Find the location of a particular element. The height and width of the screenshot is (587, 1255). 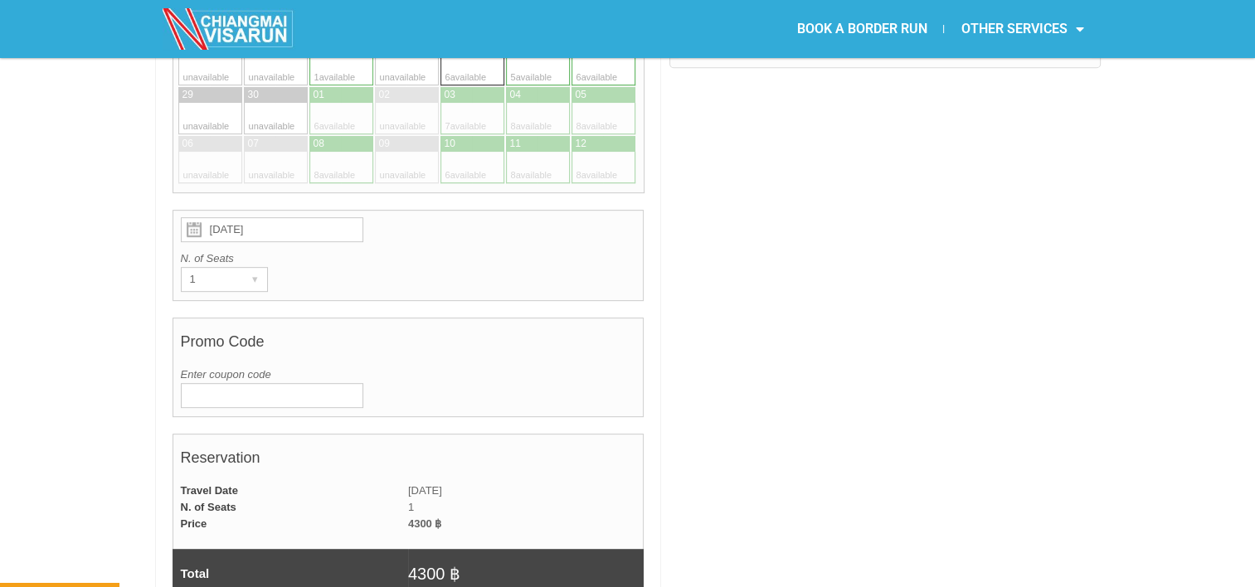

div: 30 is located at coordinates (253, 95).